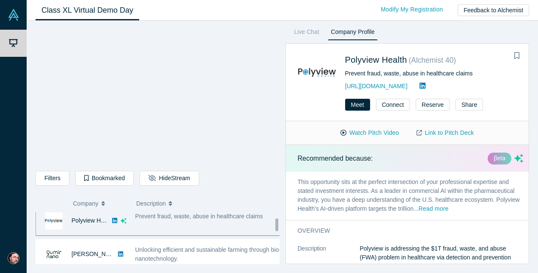 The width and height of the screenshot is (538, 273). What do you see at coordinates (500, 158) in the screenshot?
I see `div: βeta` at bounding box center [500, 158].